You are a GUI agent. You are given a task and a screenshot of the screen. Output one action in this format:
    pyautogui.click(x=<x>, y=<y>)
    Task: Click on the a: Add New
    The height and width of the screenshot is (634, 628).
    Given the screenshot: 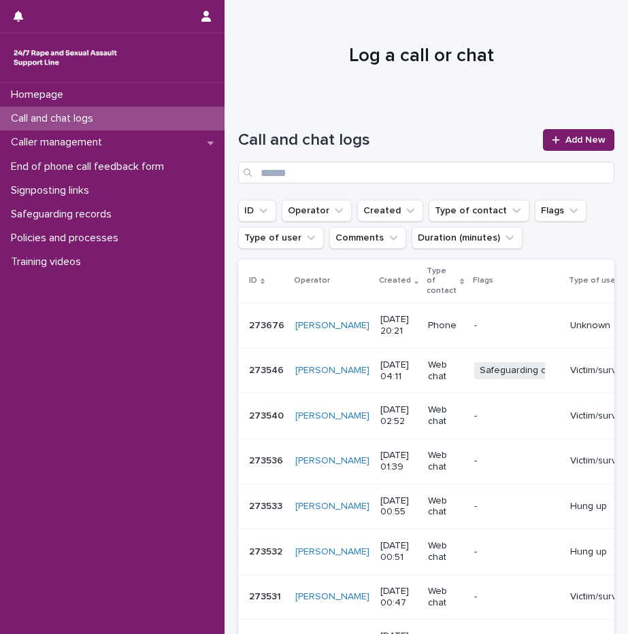 What is the action you would take?
    pyautogui.click(x=578, y=140)
    